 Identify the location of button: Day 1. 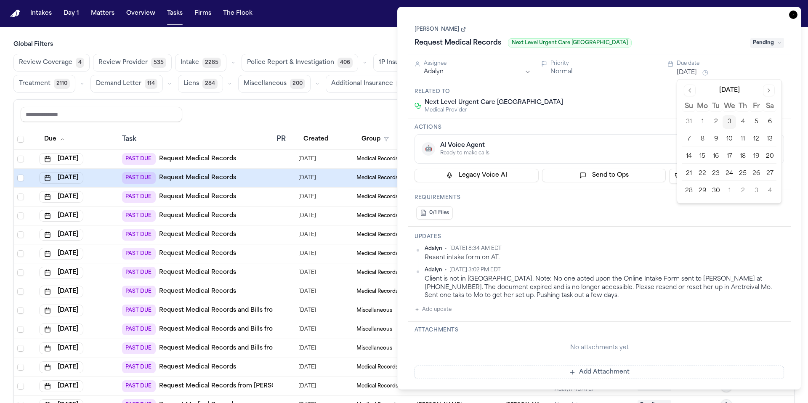
(71, 13).